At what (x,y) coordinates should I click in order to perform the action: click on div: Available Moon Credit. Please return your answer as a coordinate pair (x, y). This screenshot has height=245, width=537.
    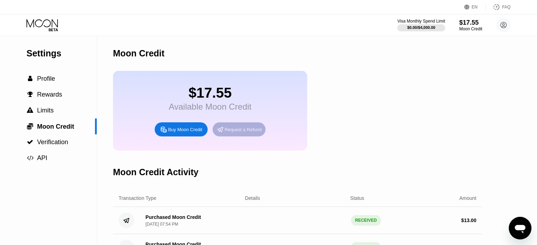
    Looking at the image, I should click on (210, 107).